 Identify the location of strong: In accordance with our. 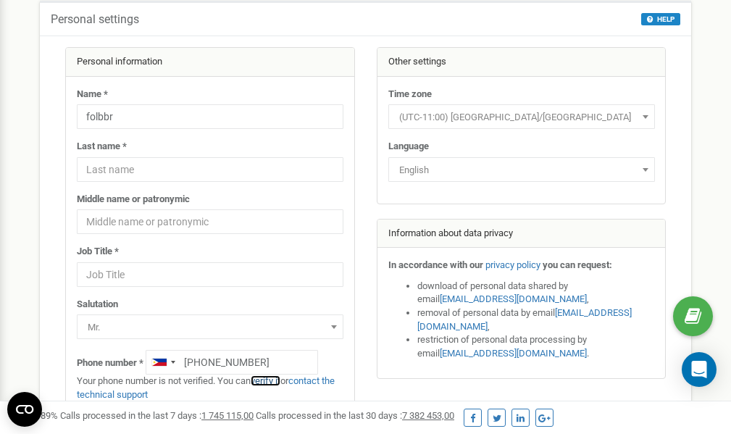
(436, 265).